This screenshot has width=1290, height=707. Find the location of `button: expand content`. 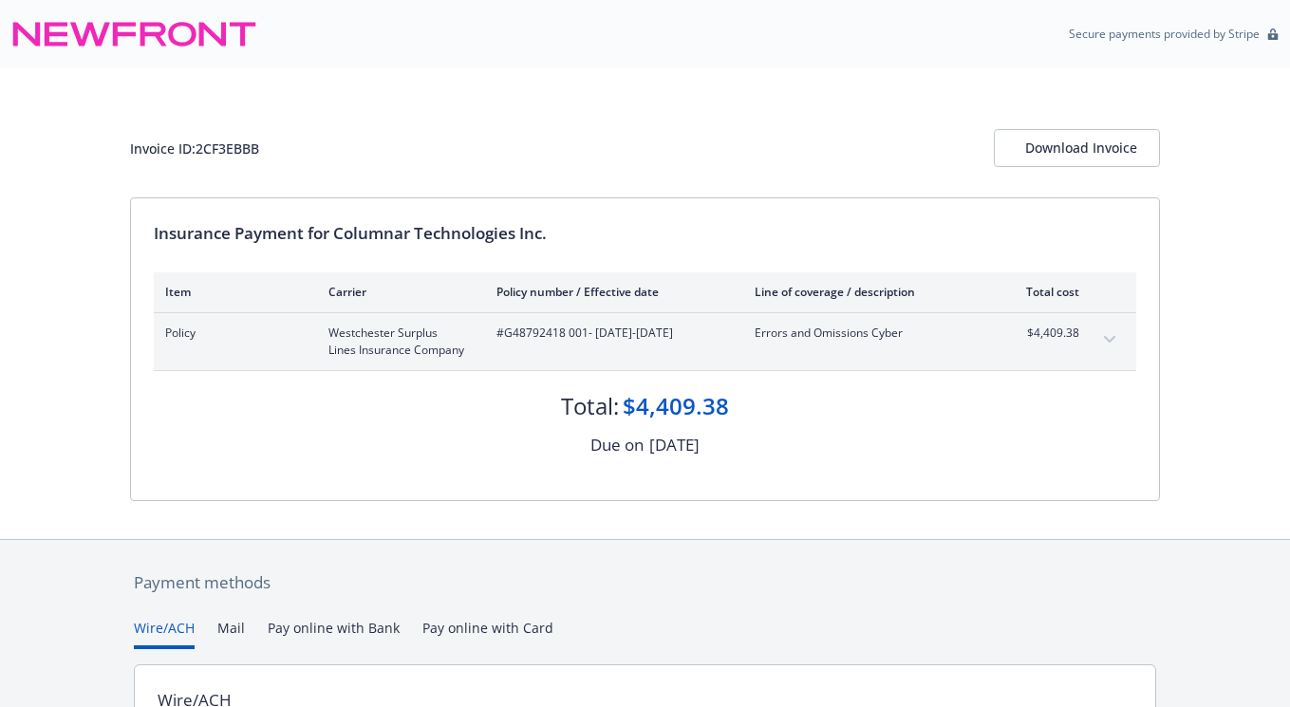

button: expand content is located at coordinates (1109, 340).